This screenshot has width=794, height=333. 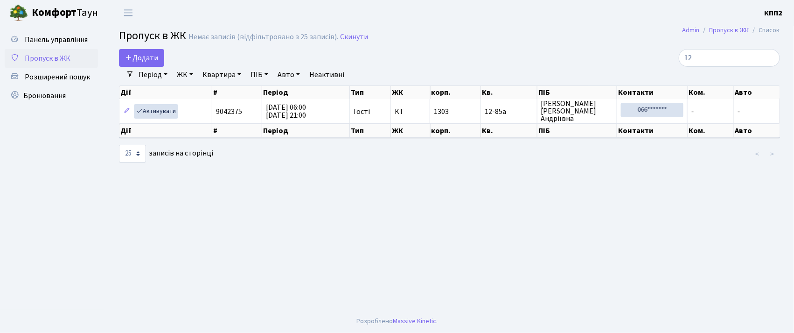 I want to click on a: Розширений пошук, so click(x=51, y=77).